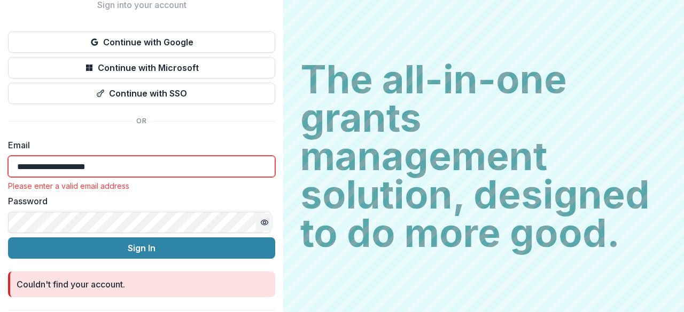  I want to click on label: Password, so click(138, 201).